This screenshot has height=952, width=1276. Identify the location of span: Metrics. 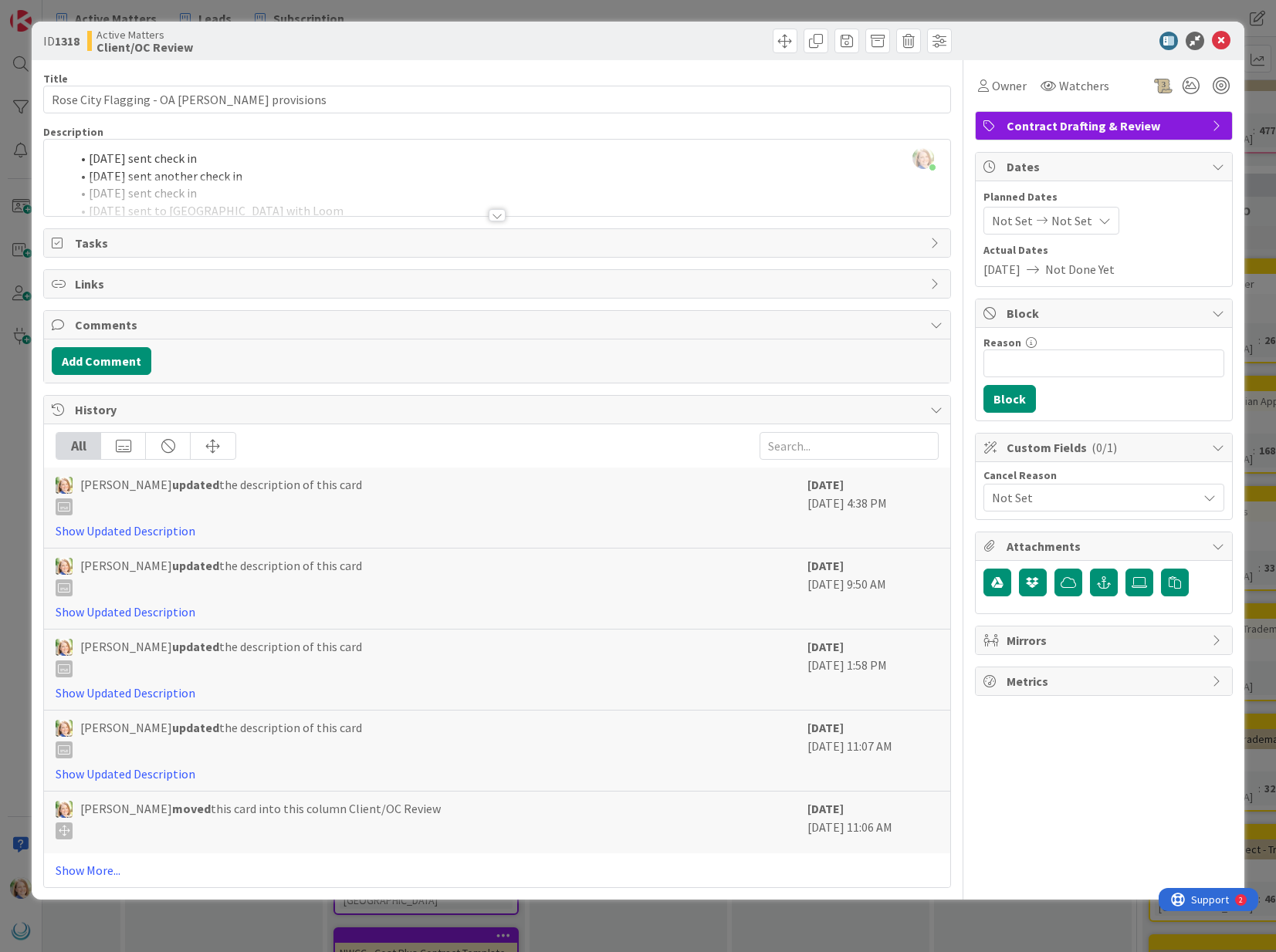
(1105, 681).